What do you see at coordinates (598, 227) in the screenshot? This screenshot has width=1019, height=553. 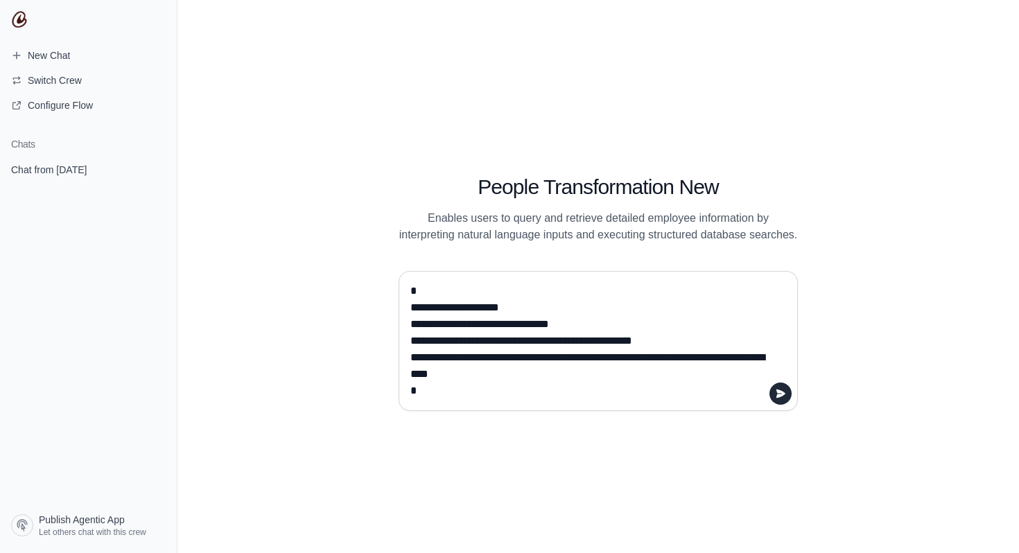 I see `p: Enables users to query and retrieve detailed employee information by interpreting natural languag...` at bounding box center [598, 227].